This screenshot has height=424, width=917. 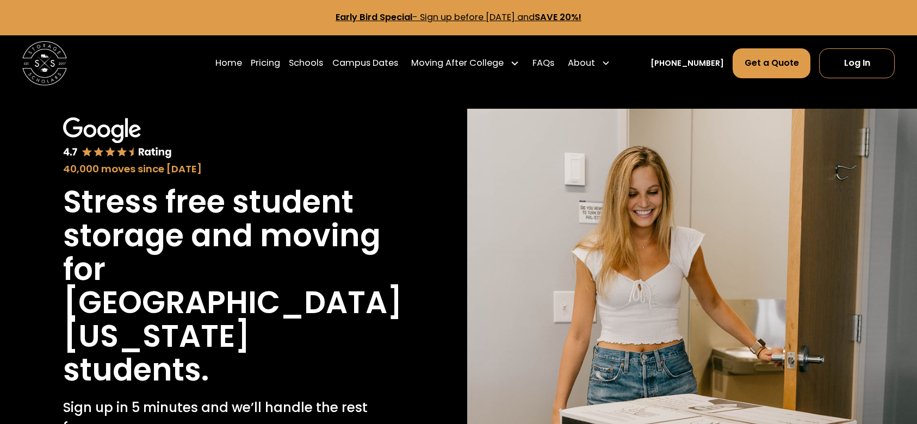 I want to click on a: Log In, so click(x=857, y=63).